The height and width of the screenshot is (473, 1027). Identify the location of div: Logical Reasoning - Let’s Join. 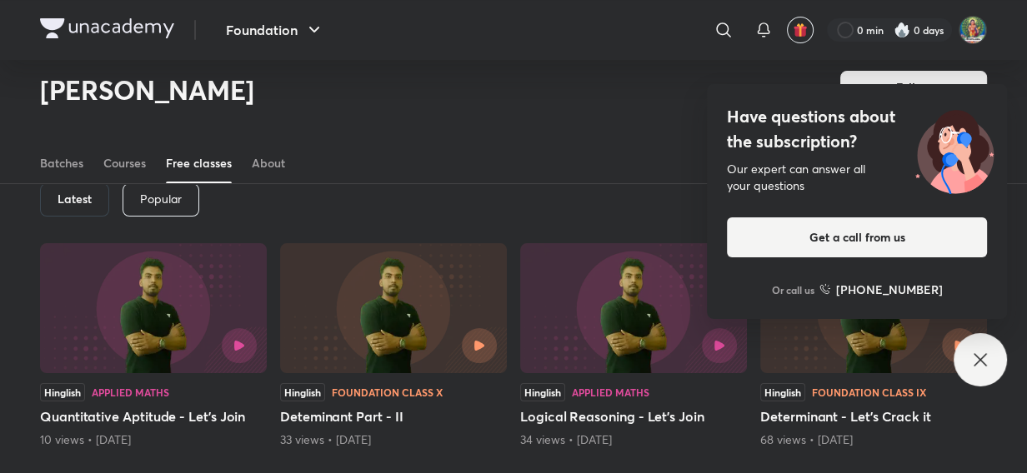
(633, 346).